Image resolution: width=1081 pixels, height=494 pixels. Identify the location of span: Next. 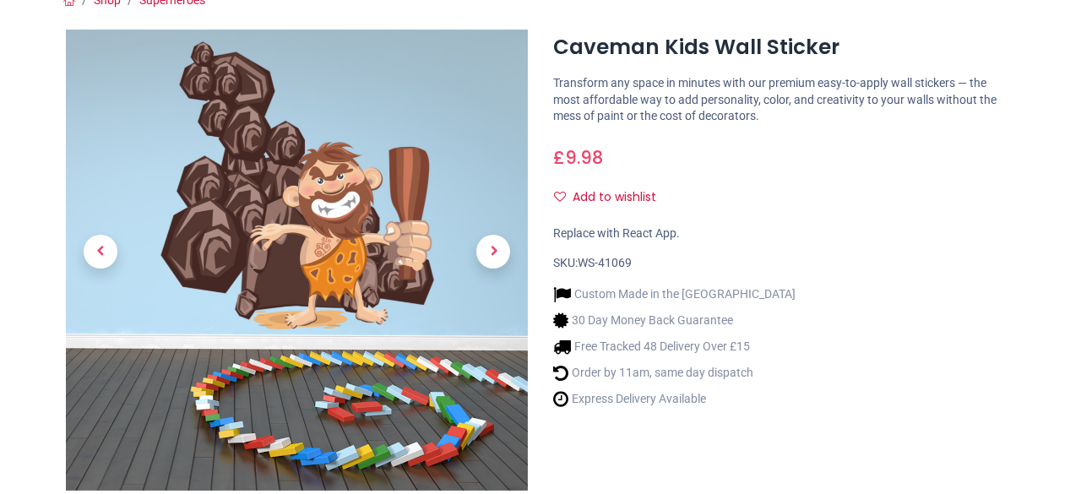
(493, 252).